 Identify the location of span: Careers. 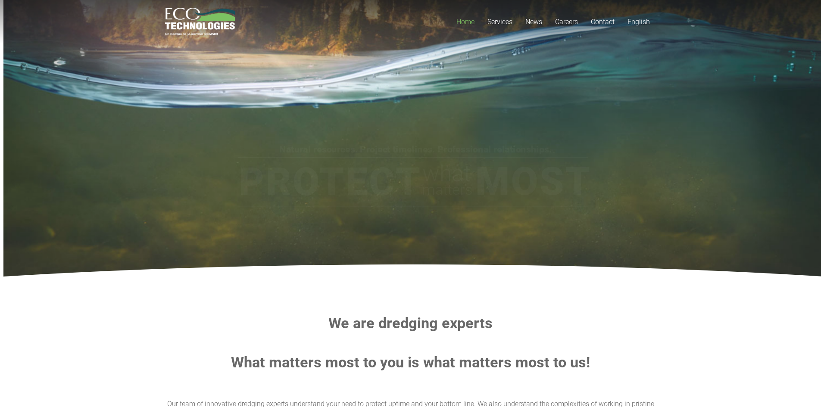
(567, 22).